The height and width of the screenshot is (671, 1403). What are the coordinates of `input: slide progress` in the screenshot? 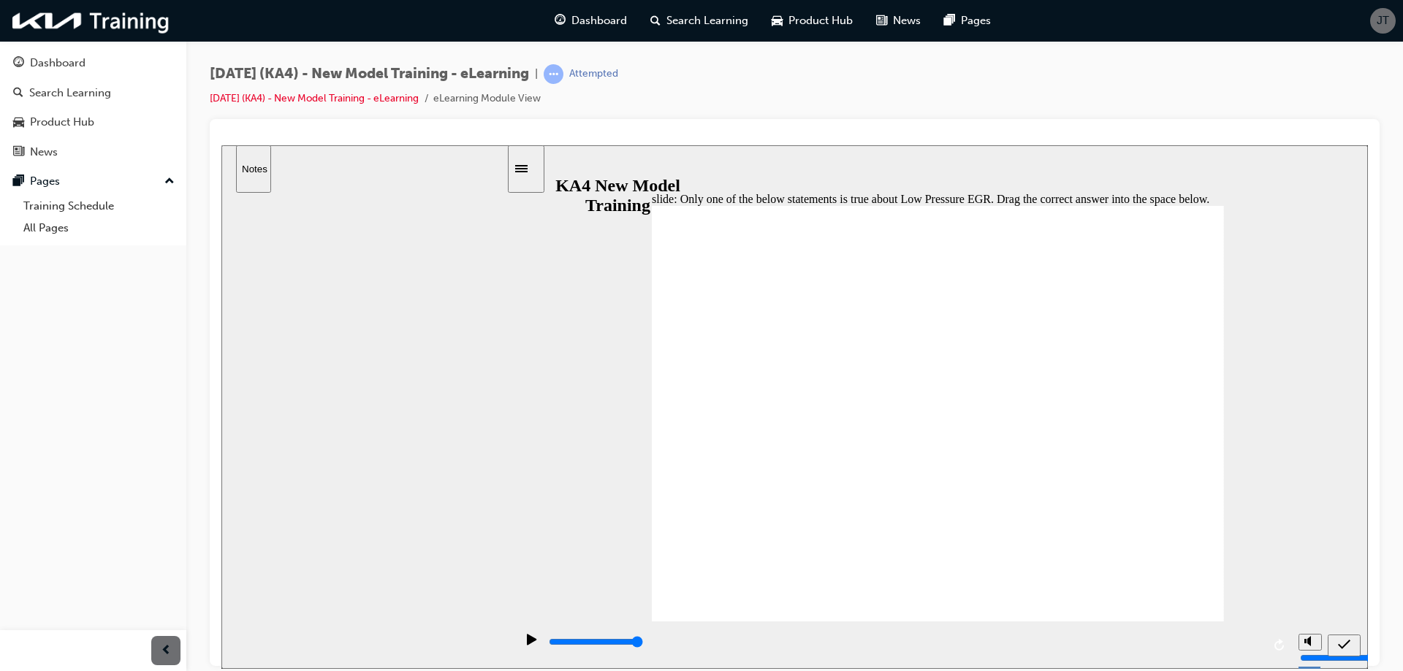 It's located at (374, 497).